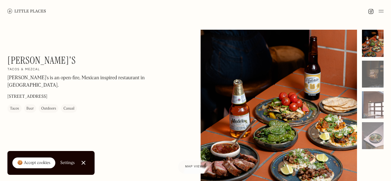 The width and height of the screenshot is (391, 181). Describe the element at coordinates (34, 163) in the screenshot. I see `a: 🍪 Accept cookies` at that location.